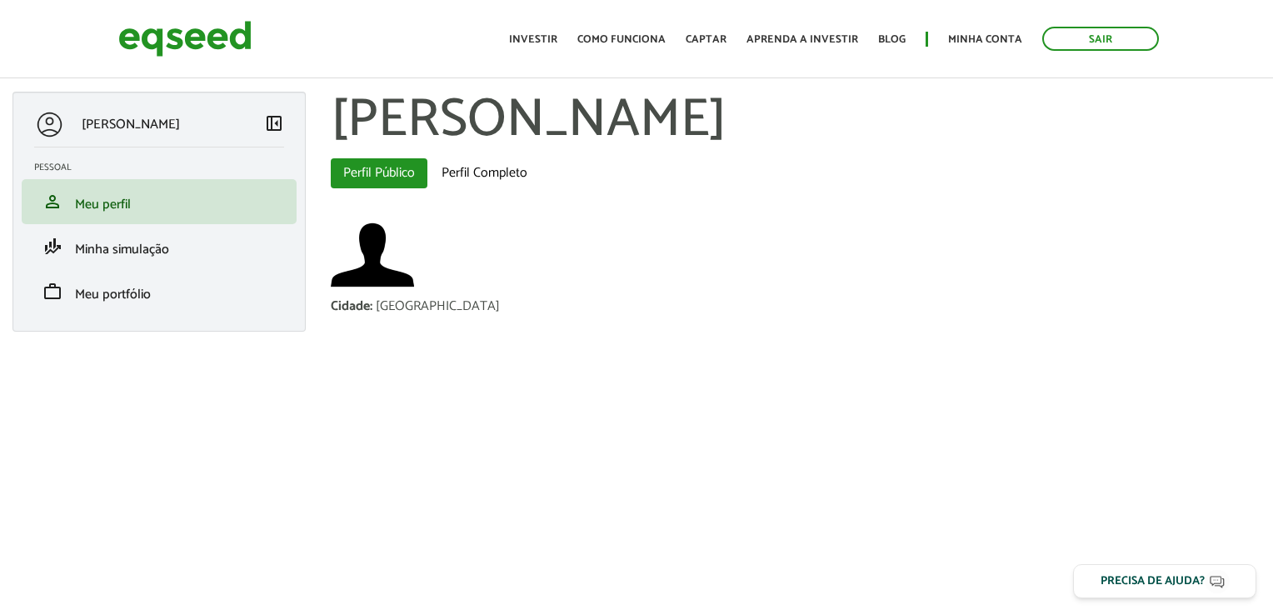 The width and height of the screenshot is (1273, 615). Describe the element at coordinates (185, 38) in the screenshot. I see `img: EqSeed` at that location.